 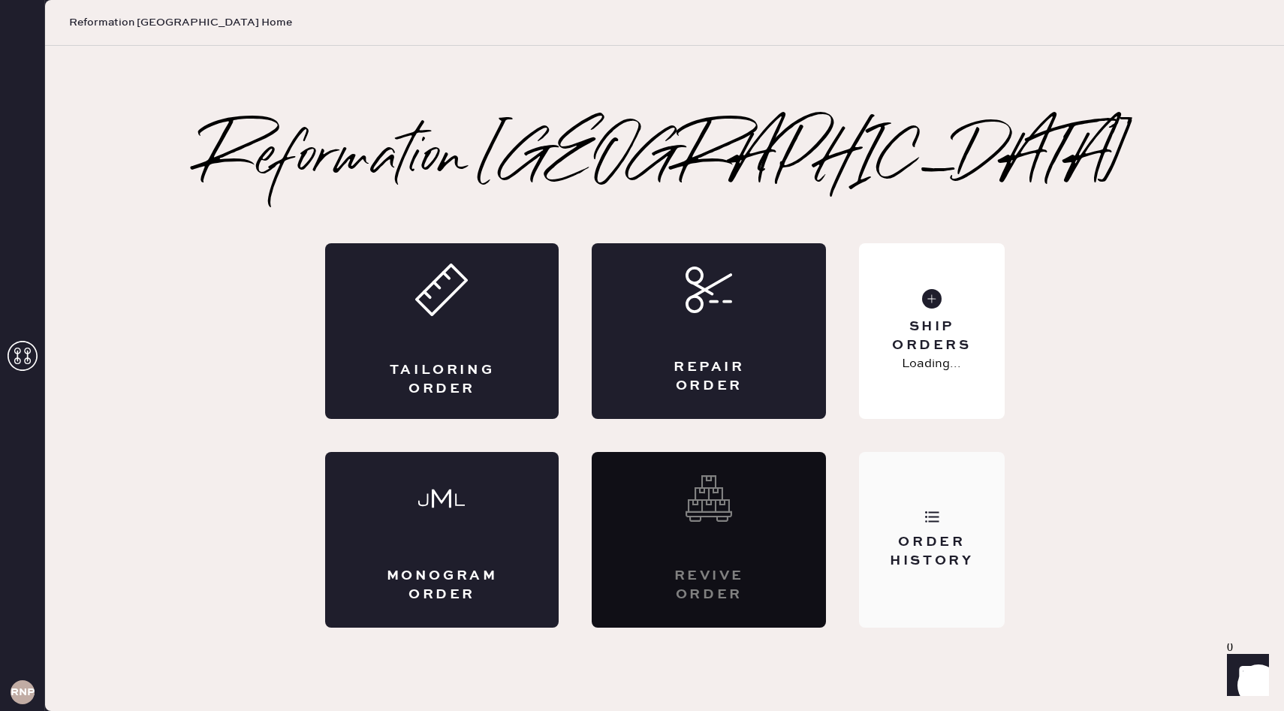 I want to click on div: Ship Orders, so click(x=931, y=336).